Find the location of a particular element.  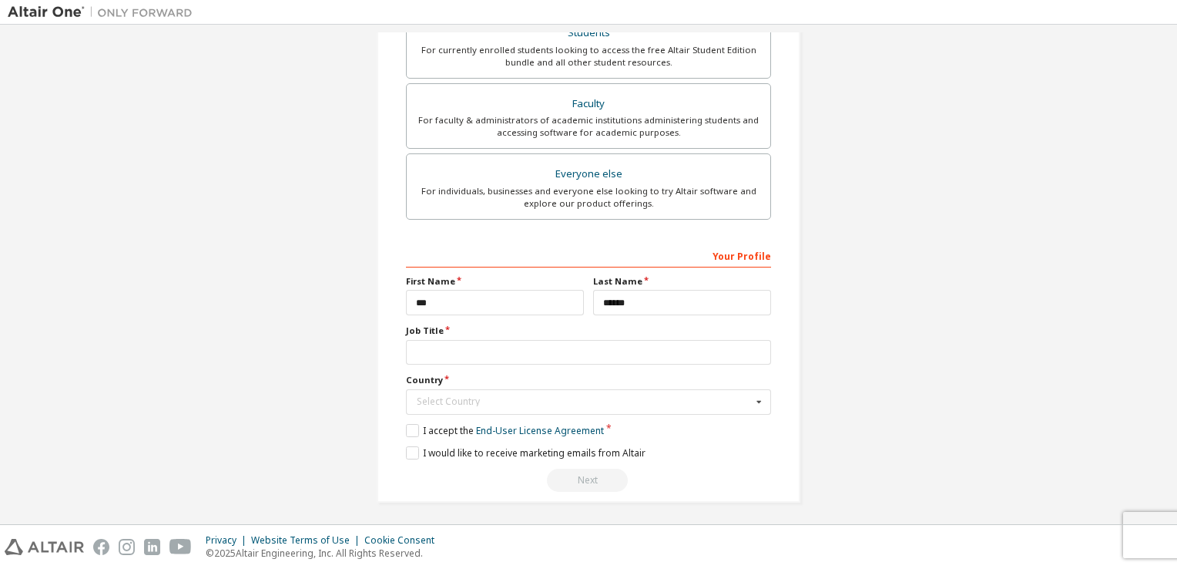

div: Students is located at coordinates (589, 33).